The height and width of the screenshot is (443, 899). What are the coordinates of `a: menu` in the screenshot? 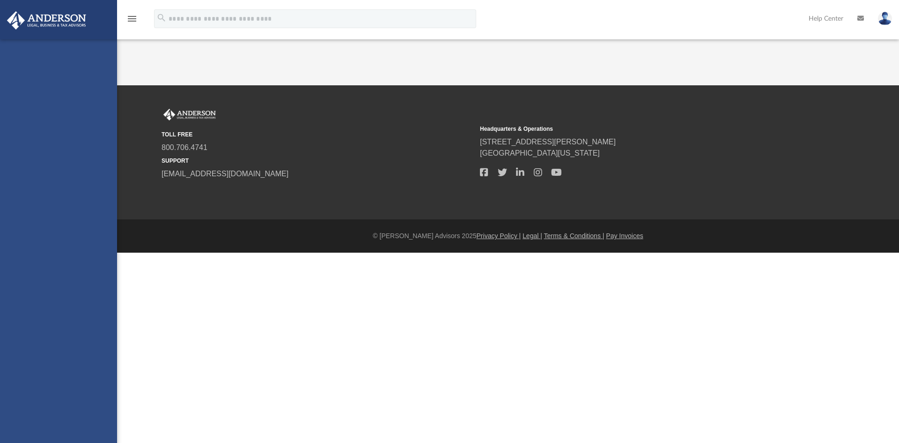 It's located at (132, 21).